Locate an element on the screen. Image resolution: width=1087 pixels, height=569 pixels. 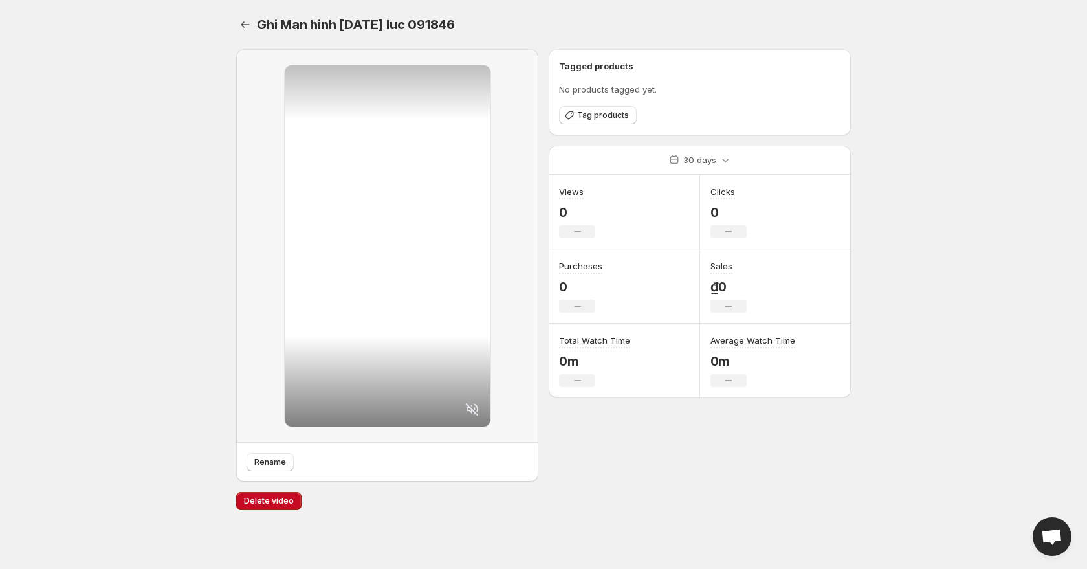
button: Rename is located at coordinates (270, 462).